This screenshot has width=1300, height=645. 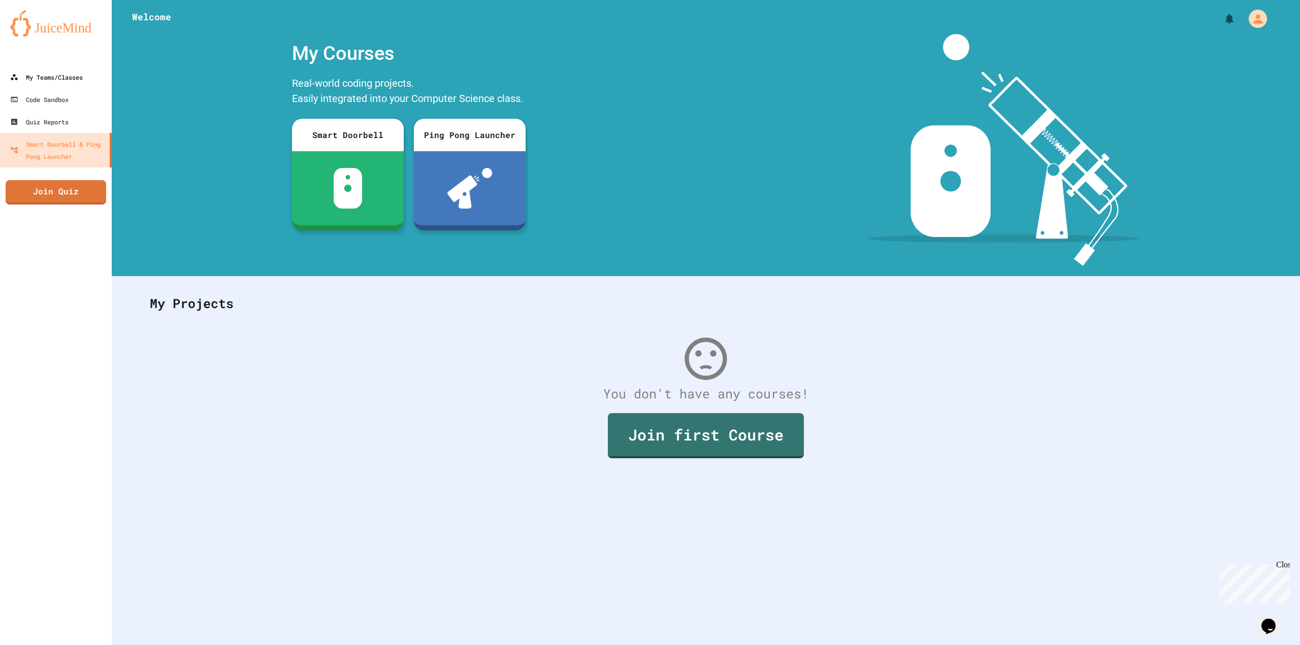 I want to click on img: sdb-white.svg, so click(x=348, y=188).